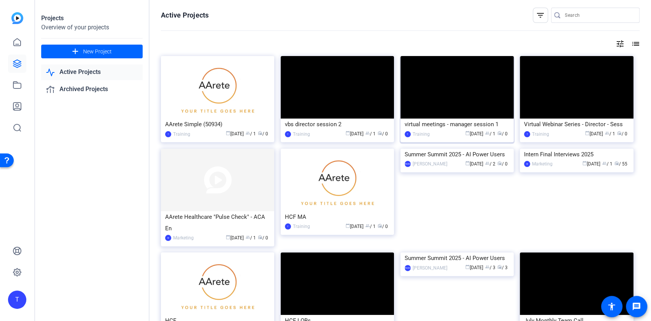 This screenshot has height=321, width=651. What do you see at coordinates (337, 217) in the screenshot?
I see `div: HCF MA` at bounding box center [337, 217].